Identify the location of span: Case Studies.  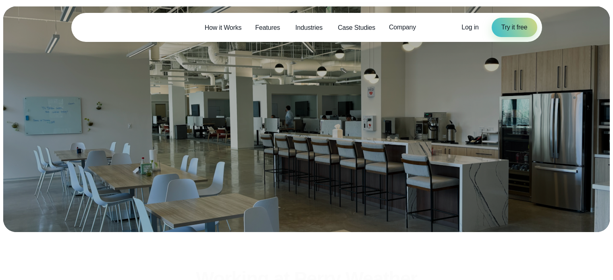
(356, 28).